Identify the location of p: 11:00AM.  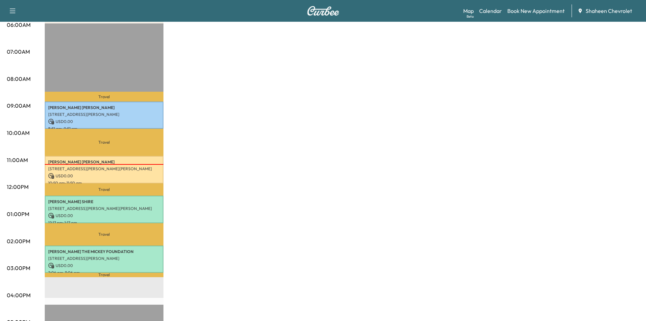
(17, 160).